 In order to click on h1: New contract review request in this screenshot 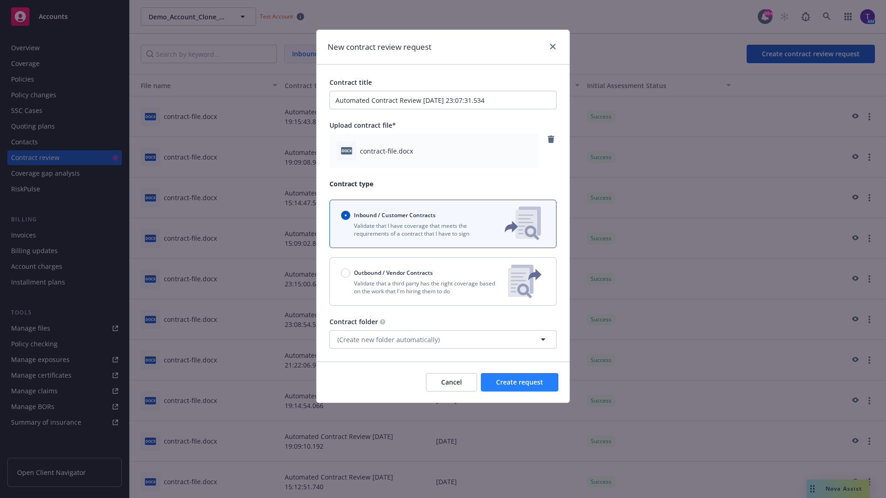, I will do `click(379, 47)`.